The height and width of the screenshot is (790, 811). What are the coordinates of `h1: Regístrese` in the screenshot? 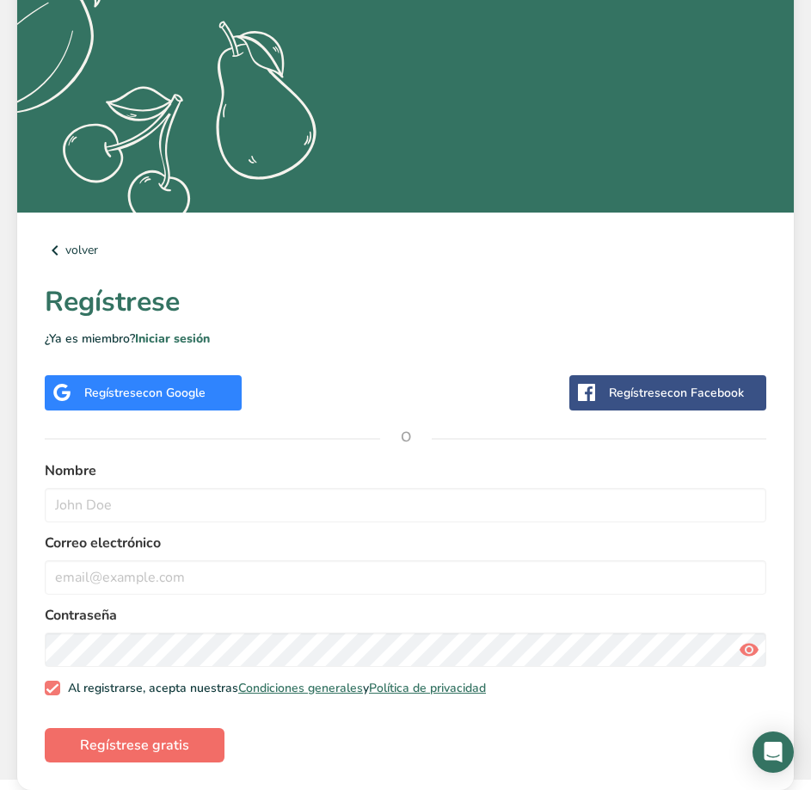 It's located at (405, 302).